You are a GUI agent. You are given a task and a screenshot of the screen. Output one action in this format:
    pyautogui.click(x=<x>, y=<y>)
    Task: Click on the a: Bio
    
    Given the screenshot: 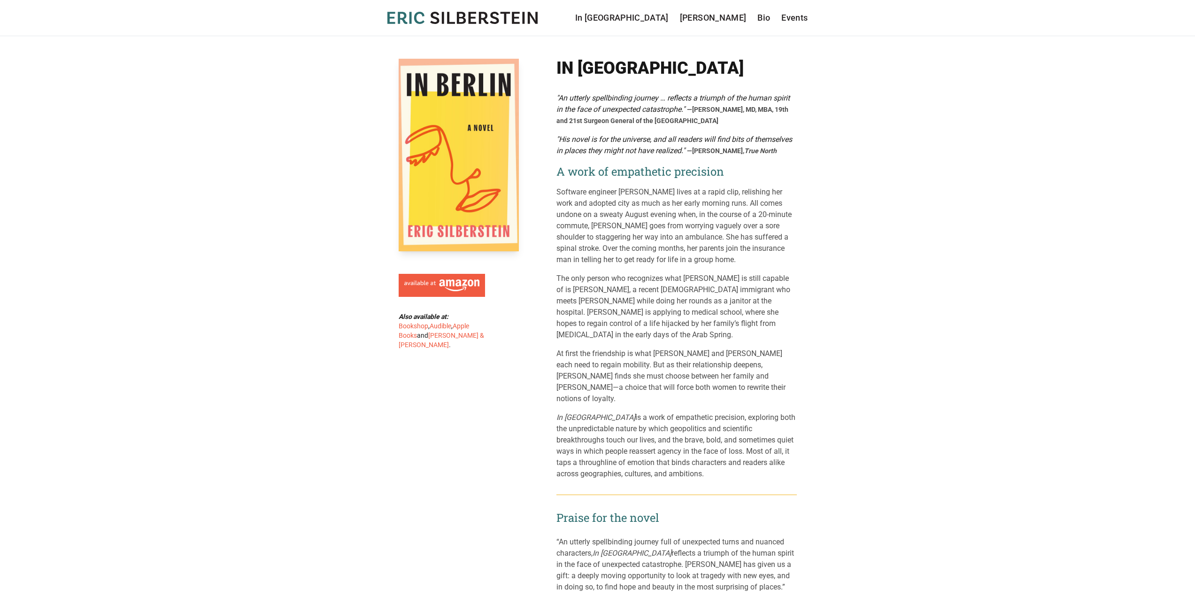 What is the action you would take?
    pyautogui.click(x=764, y=18)
    